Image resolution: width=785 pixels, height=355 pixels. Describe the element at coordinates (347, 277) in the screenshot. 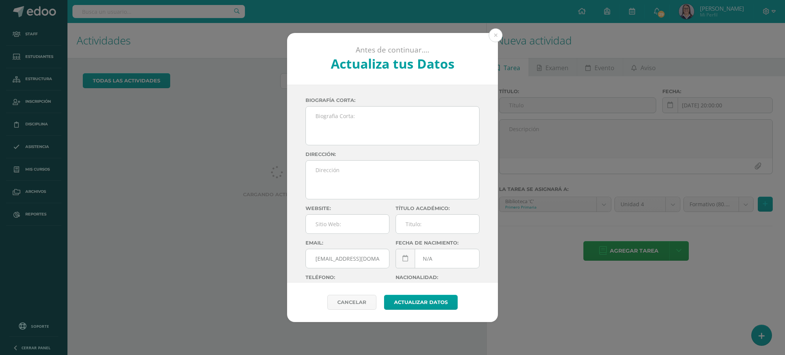

I see `label: Teléfono:` at that location.